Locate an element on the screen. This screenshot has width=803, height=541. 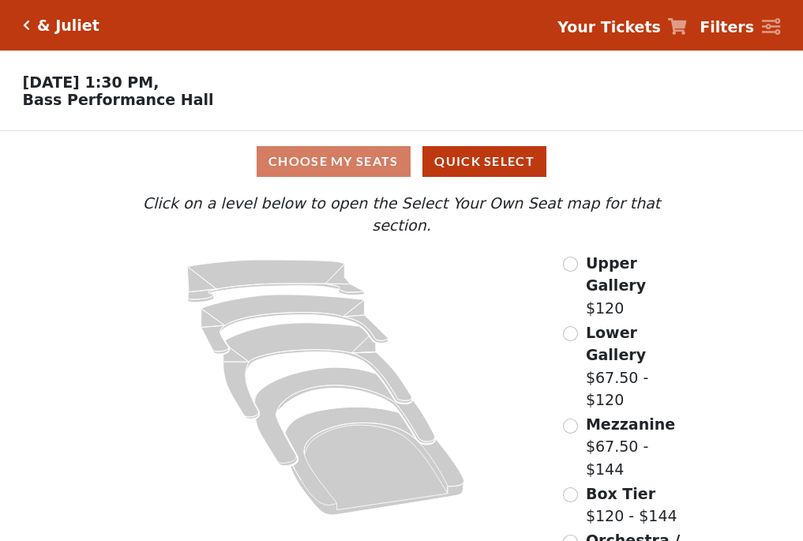
span: Box Tier is located at coordinates (621, 494).